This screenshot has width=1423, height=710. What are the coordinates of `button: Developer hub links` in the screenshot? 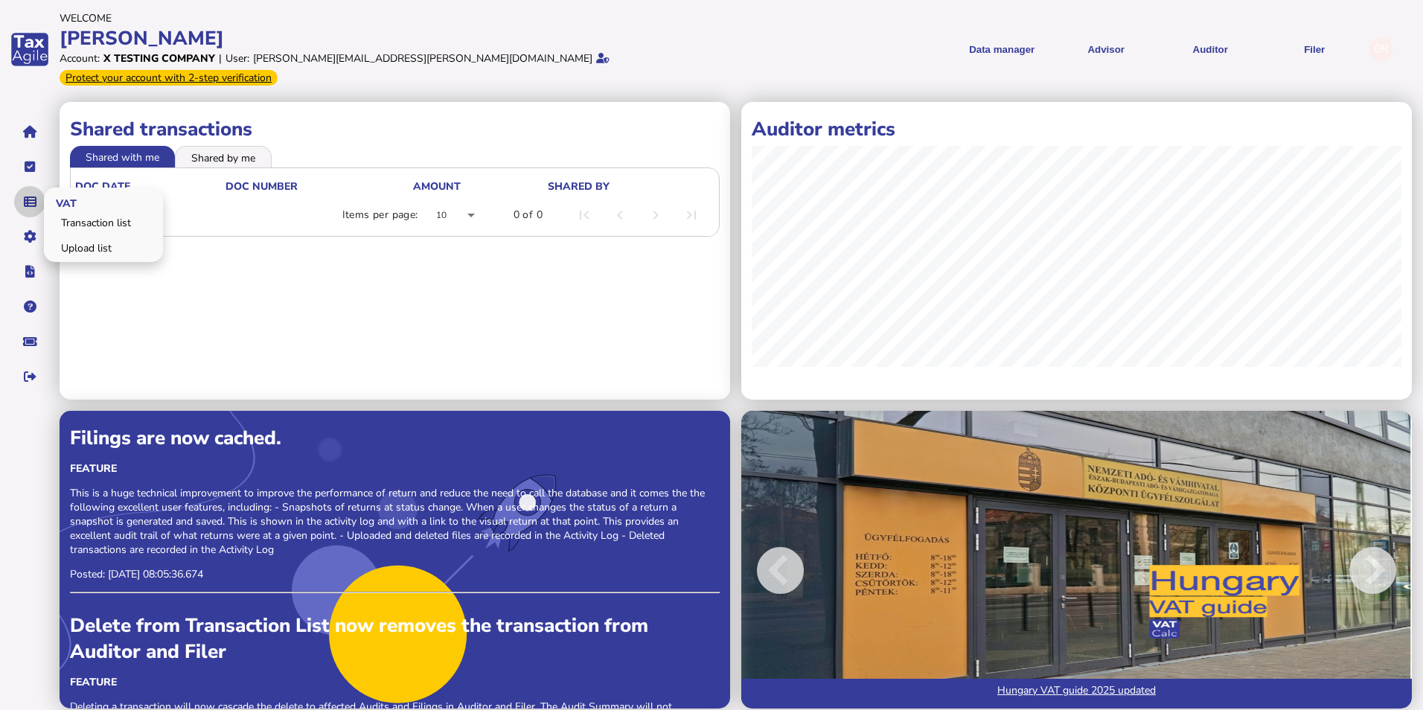 It's located at (30, 272).